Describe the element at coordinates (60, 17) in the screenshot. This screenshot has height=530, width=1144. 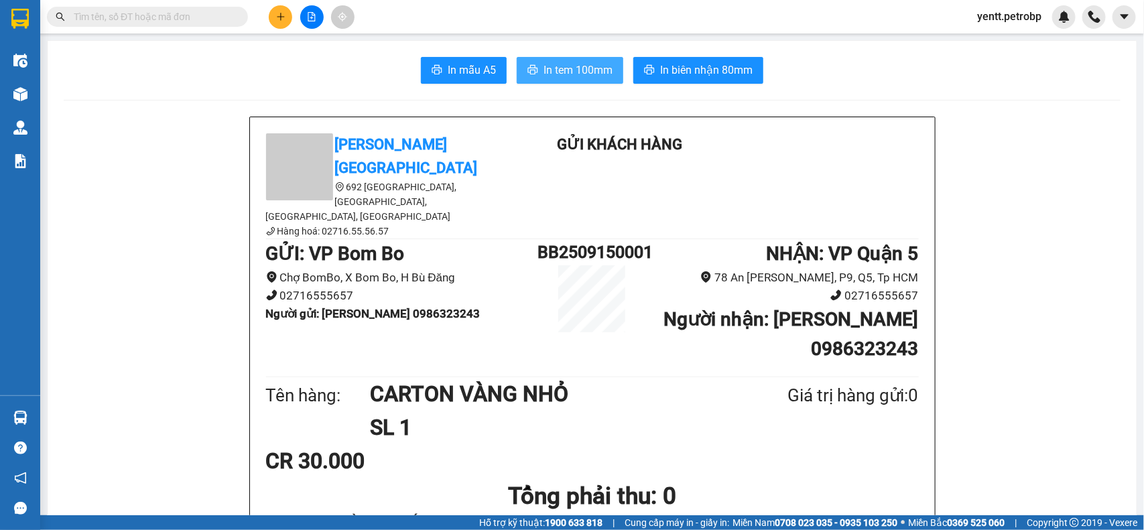
I see `span: search` at that location.